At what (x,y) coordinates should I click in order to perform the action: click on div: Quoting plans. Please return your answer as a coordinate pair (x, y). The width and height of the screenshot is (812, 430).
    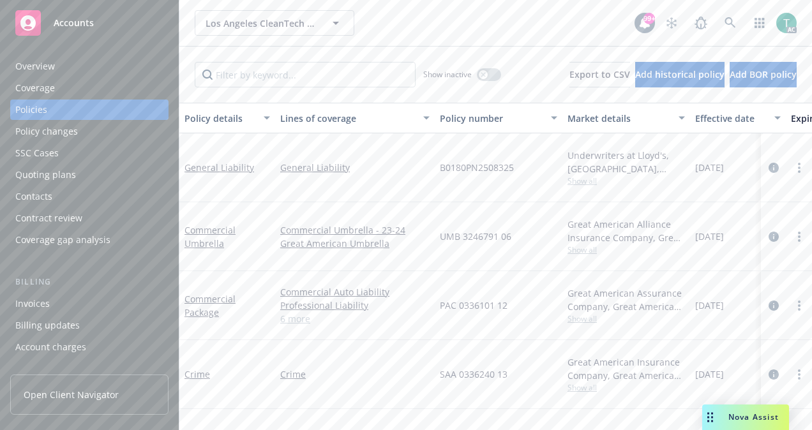
    Looking at the image, I should click on (45, 175).